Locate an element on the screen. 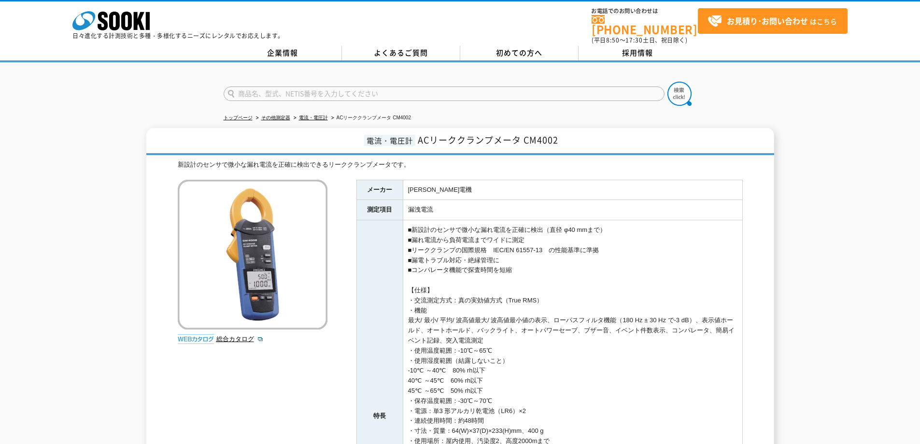 Image resolution: width=920 pixels, height=444 pixels. span: お電話でのお問い合わせは is located at coordinates (645, 11).